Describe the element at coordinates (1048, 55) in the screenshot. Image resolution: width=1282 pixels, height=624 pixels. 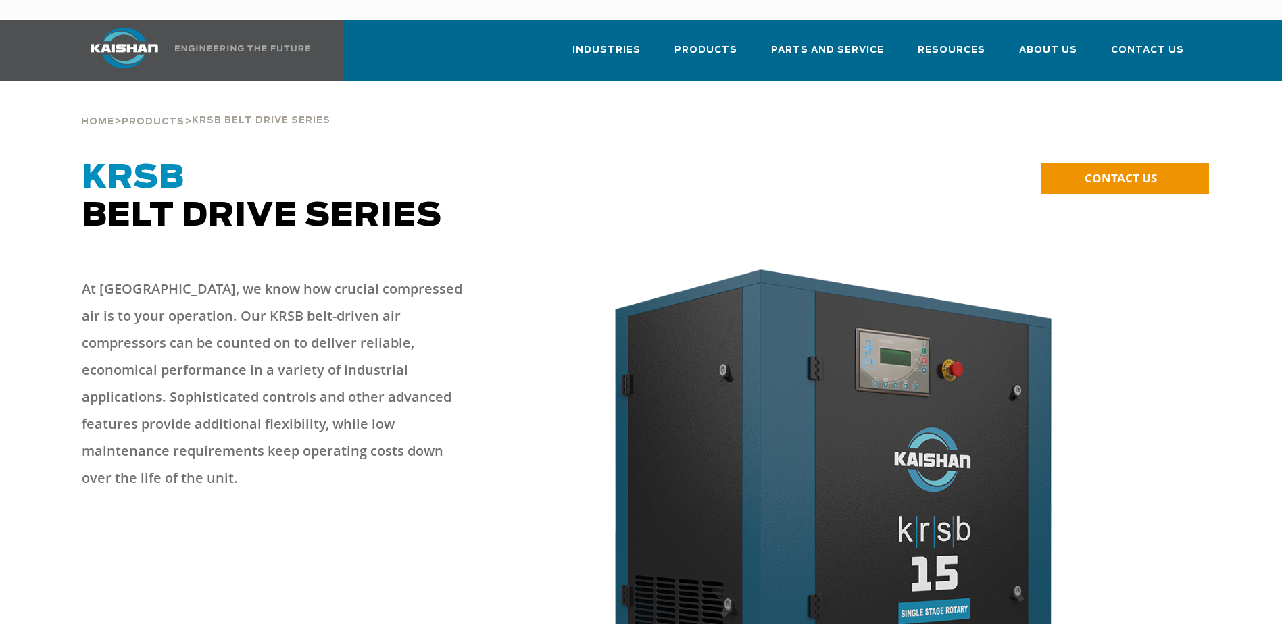
I see `a: About Us` at that location.